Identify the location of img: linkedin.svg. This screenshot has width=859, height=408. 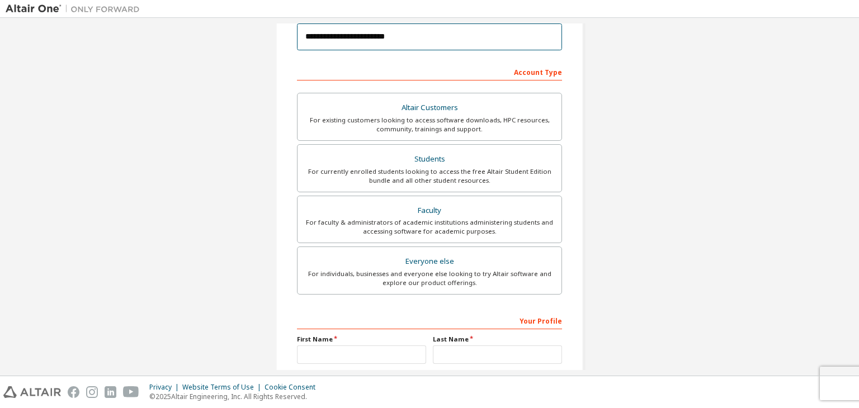
(110, 392).